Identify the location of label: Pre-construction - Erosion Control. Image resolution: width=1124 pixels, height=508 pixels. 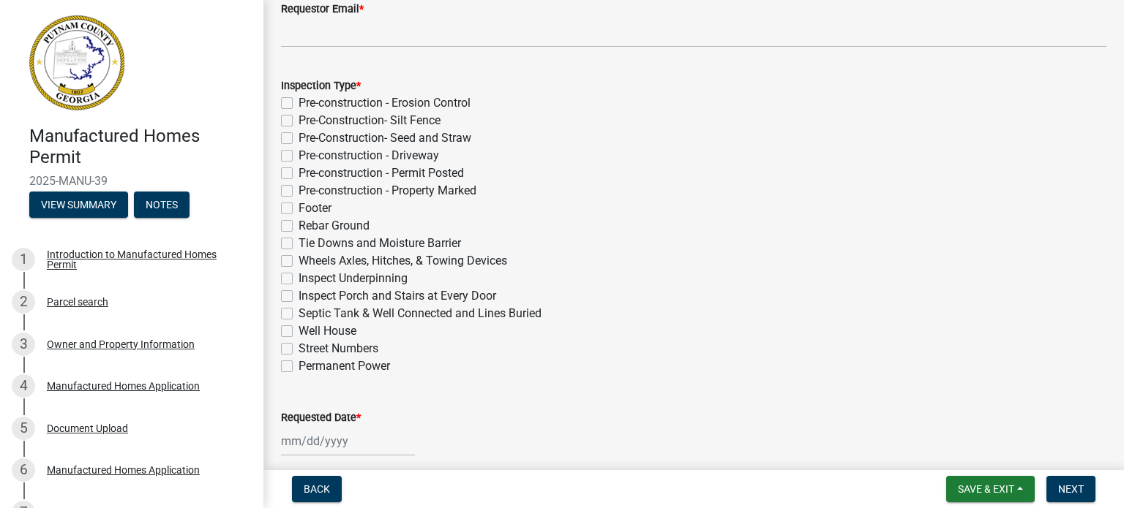
(384, 103).